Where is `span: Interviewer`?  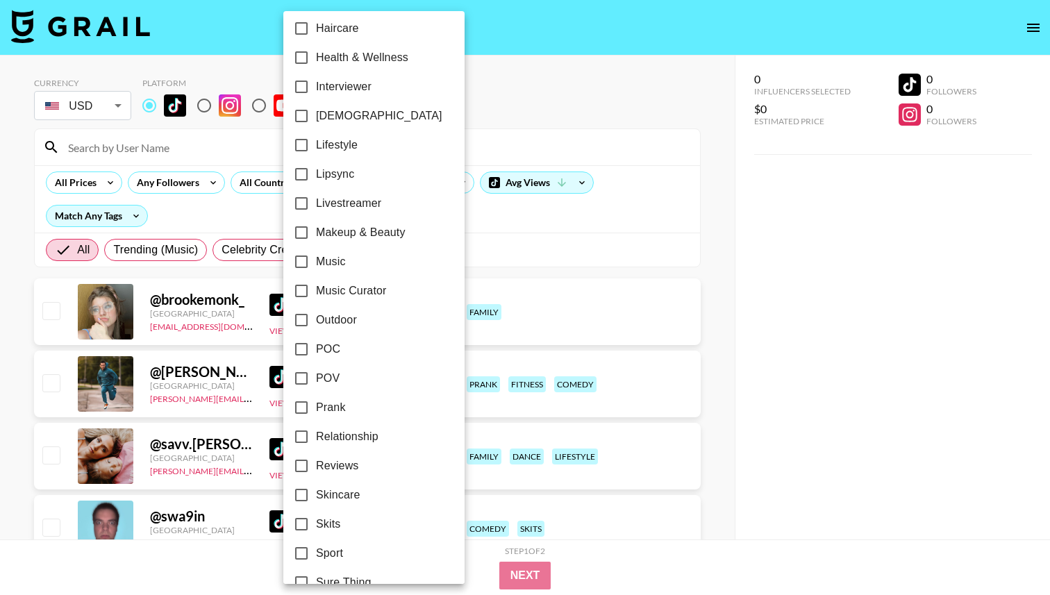 span: Interviewer is located at coordinates (344, 87).